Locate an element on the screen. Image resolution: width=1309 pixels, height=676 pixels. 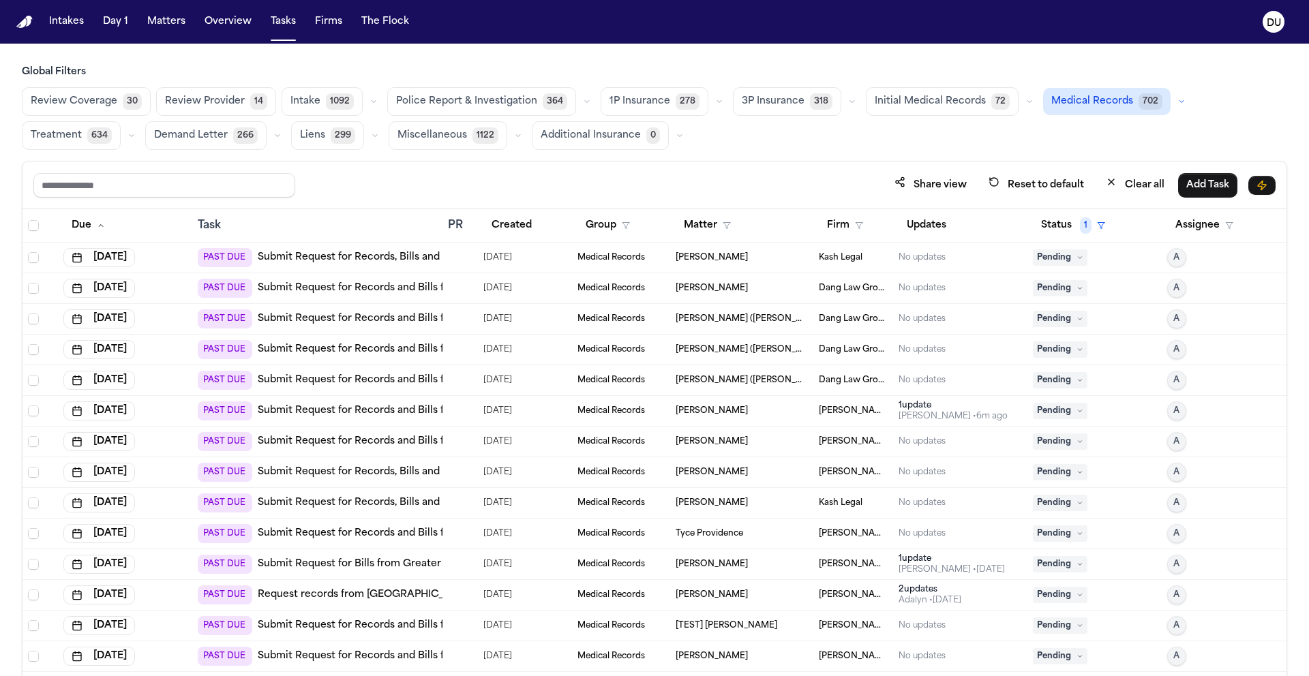
a: Submit Request for Records and Bills from Skyline Pain is located at coordinates (391, 350).